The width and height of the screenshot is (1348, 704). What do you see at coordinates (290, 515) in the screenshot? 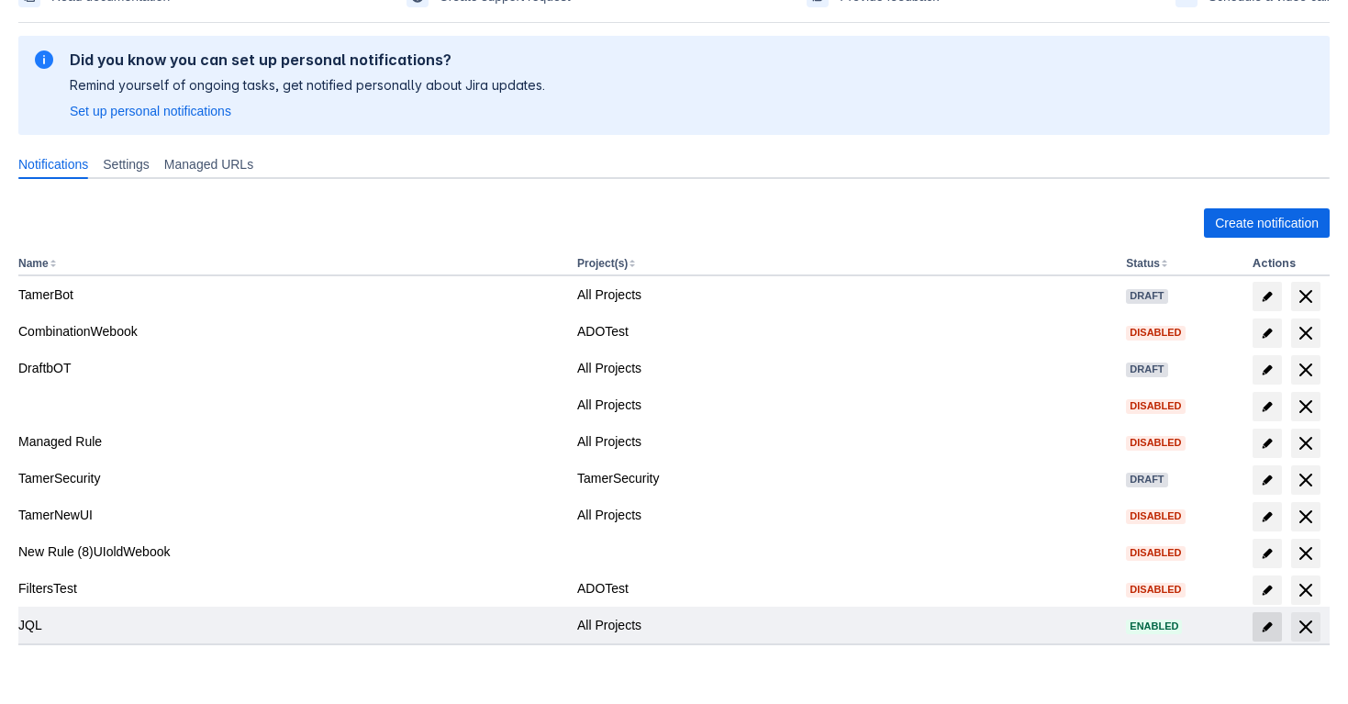
I see `div: TamerNewUI` at bounding box center [290, 515].